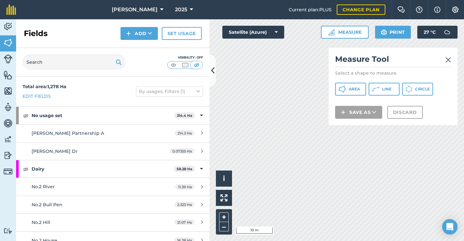 Image resolution: width=464 pixels, height=241 pixels. I want to click on button: Add, so click(139, 34).